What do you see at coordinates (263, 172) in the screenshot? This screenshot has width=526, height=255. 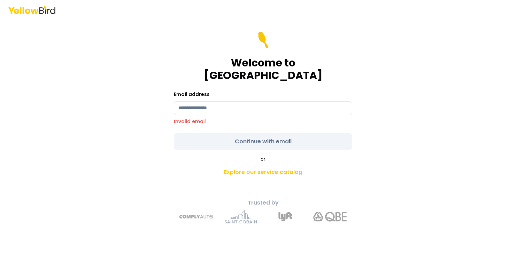 I see `a: Explore our service catalog` at bounding box center [263, 172].